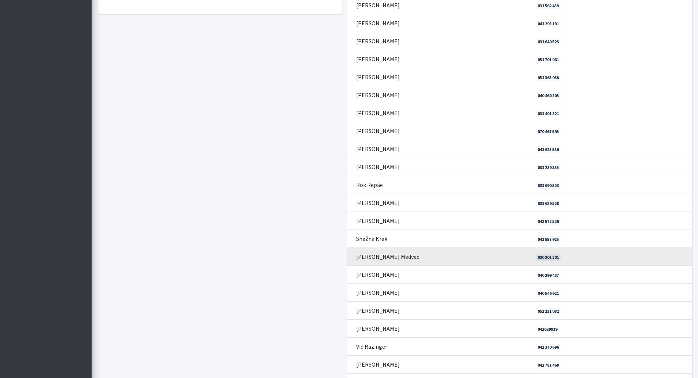 The height and width of the screenshot is (378, 698). I want to click on a: 031 562 459, so click(548, 6).